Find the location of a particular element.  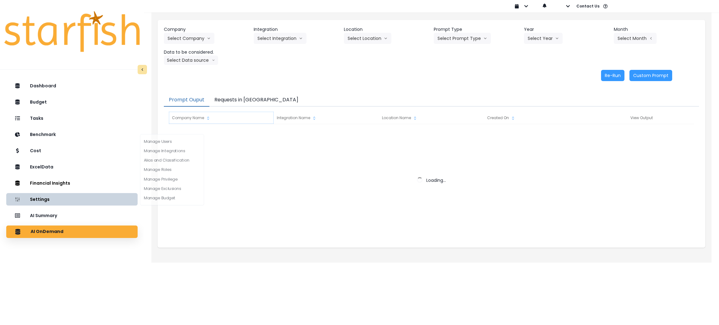

button: Settings is located at coordinates (72, 199).